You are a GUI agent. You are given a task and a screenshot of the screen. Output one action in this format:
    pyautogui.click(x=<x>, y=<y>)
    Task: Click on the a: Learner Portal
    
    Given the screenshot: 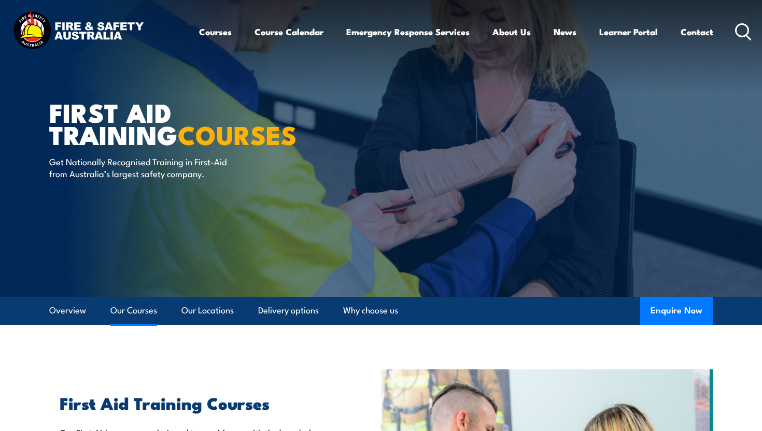 What is the action you would take?
    pyautogui.click(x=628, y=32)
    